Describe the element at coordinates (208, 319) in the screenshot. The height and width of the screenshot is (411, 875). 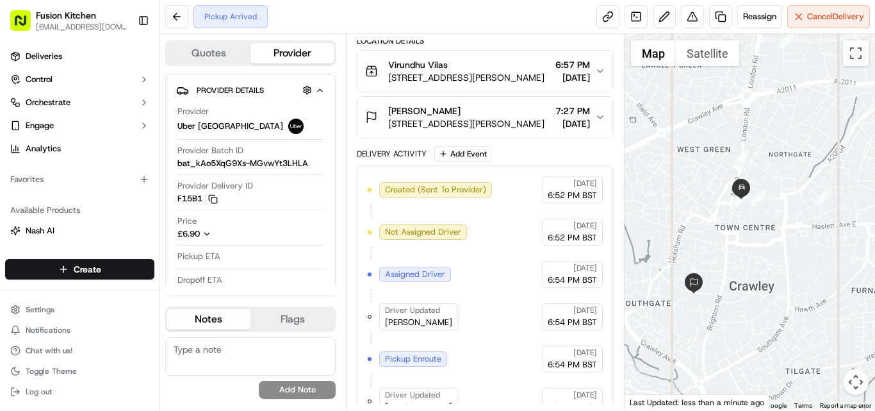
I see `button: Notes` at that location.